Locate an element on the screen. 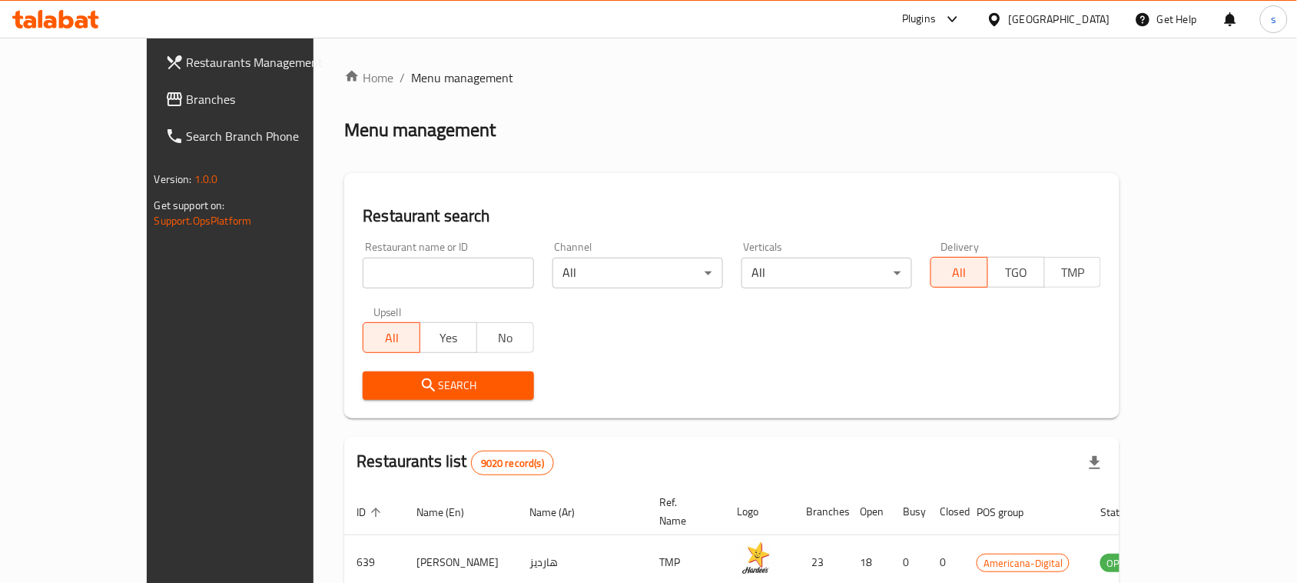  span: OPEN is located at coordinates (1119, 563).